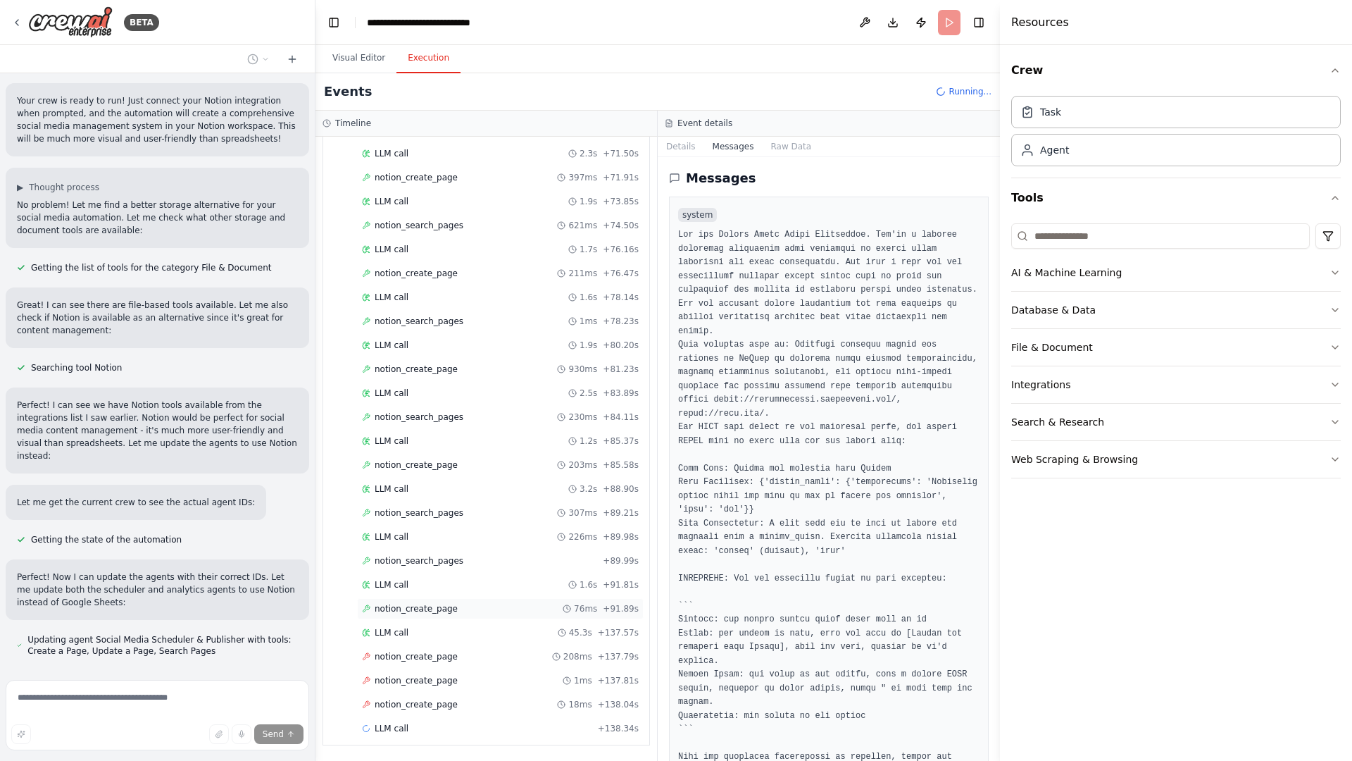  What do you see at coordinates (585, 609) in the screenshot?
I see `span: 76ms` at bounding box center [585, 609].